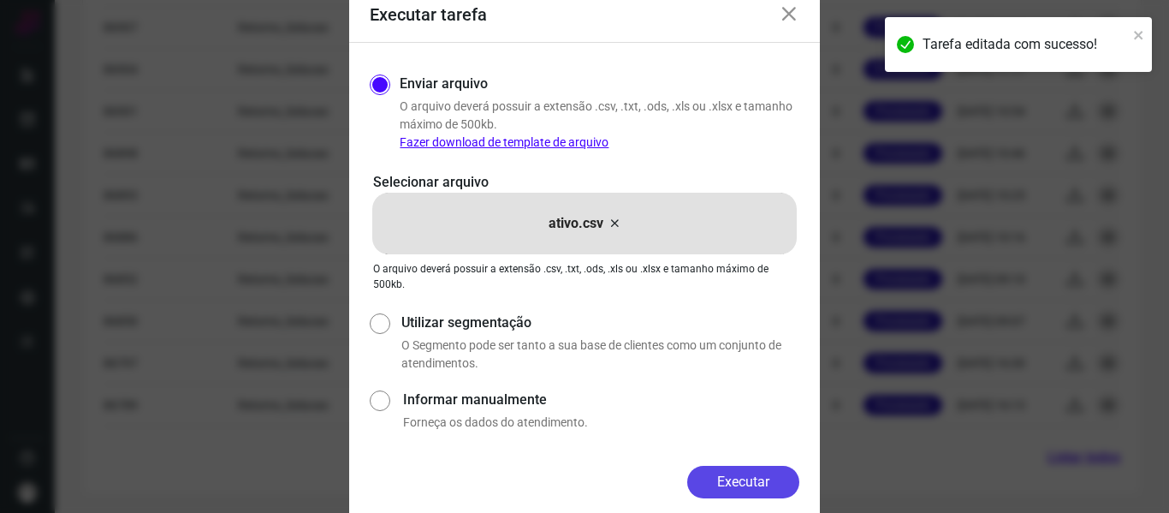  I want to click on a: Fazer download de template de arquivo, so click(504, 142).